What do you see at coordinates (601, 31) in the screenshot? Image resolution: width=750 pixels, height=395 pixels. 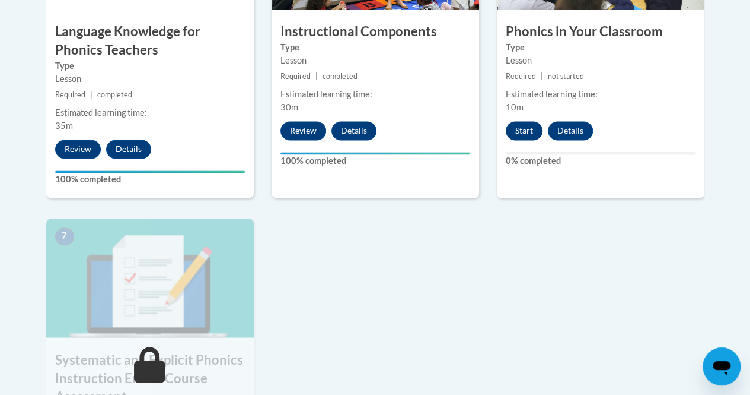 I see `h3: Phonics in Your Classroom` at bounding box center [601, 31].